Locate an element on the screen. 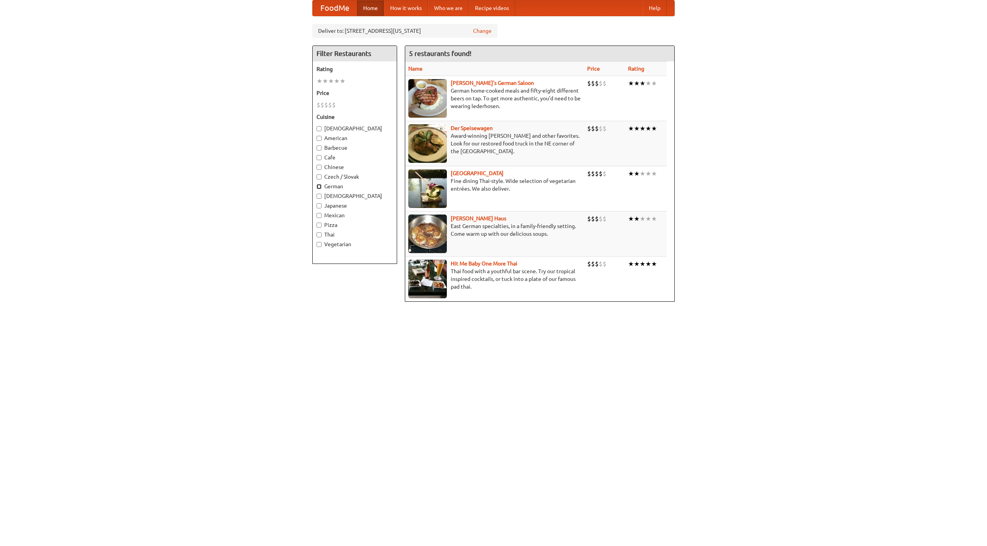 The height and width of the screenshot is (546, 987). img: kohlhaus.jpg is located at coordinates (428, 234).